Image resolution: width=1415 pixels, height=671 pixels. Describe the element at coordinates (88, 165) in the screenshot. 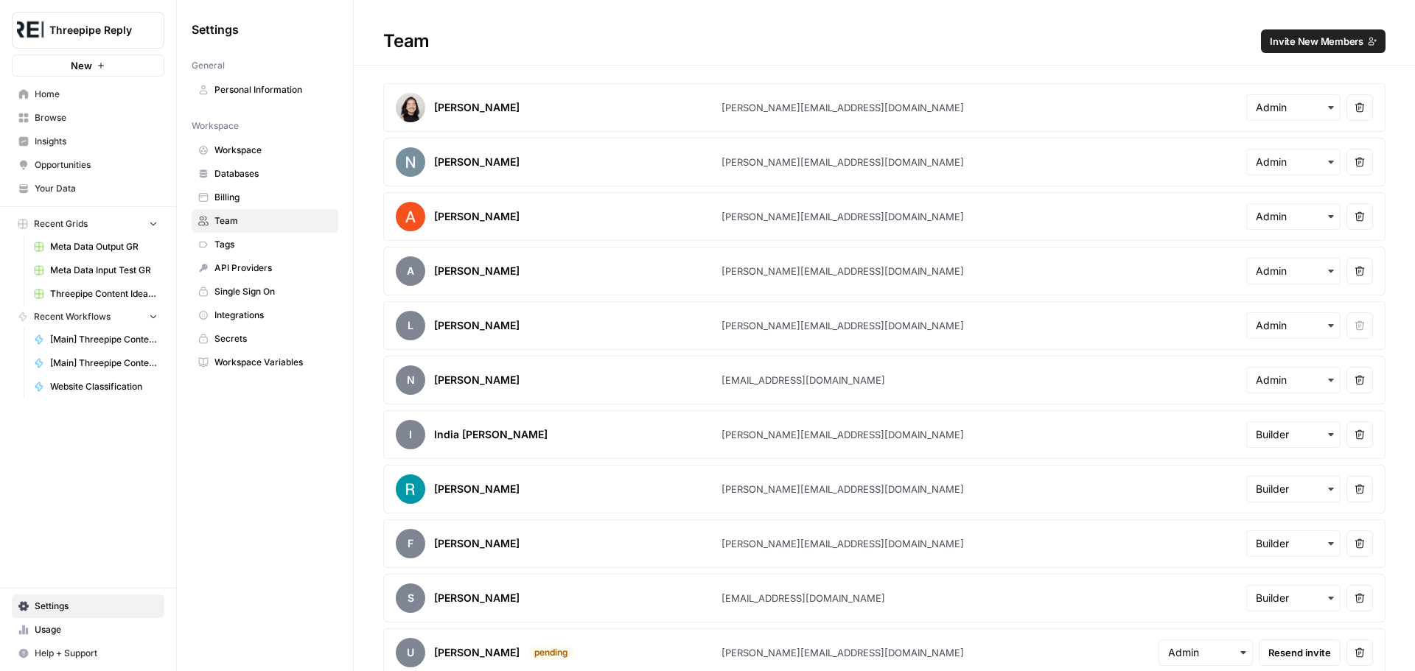

I see `a: Opportunities` at that location.